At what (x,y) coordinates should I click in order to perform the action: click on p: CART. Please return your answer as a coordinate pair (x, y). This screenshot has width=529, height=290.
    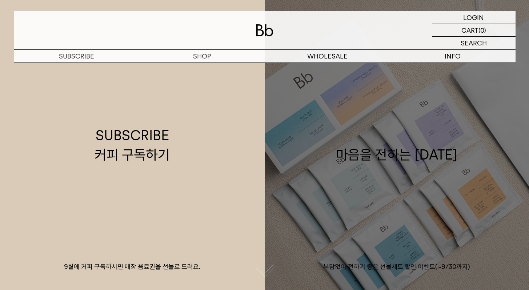
    Looking at the image, I should click on (470, 30).